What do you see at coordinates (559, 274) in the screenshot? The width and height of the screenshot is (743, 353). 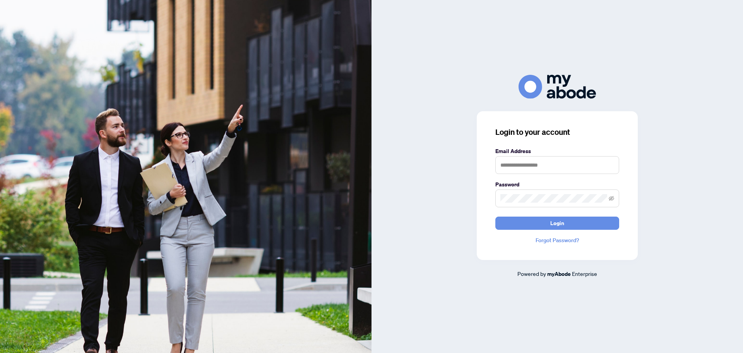 I see `a: myAbode` at bounding box center [559, 274].